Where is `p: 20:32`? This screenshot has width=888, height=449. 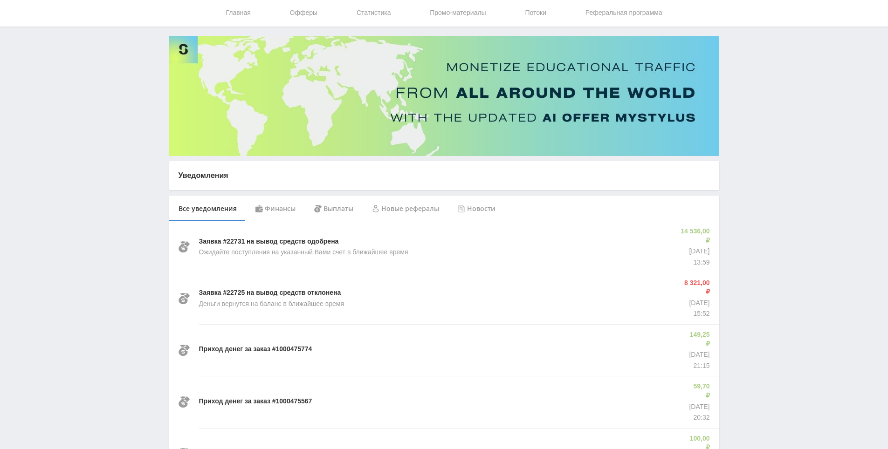
p: 20:32 is located at coordinates (699, 418).